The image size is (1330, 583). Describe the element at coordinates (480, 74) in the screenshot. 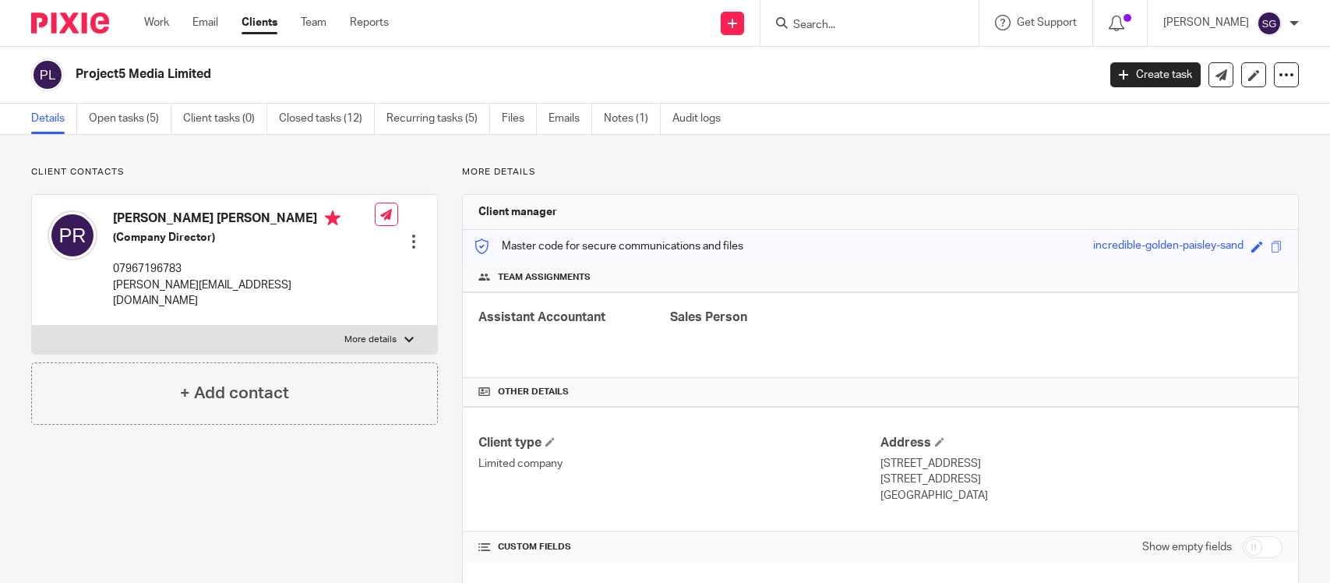

I see `h2: Project5 Media Limited` at that location.